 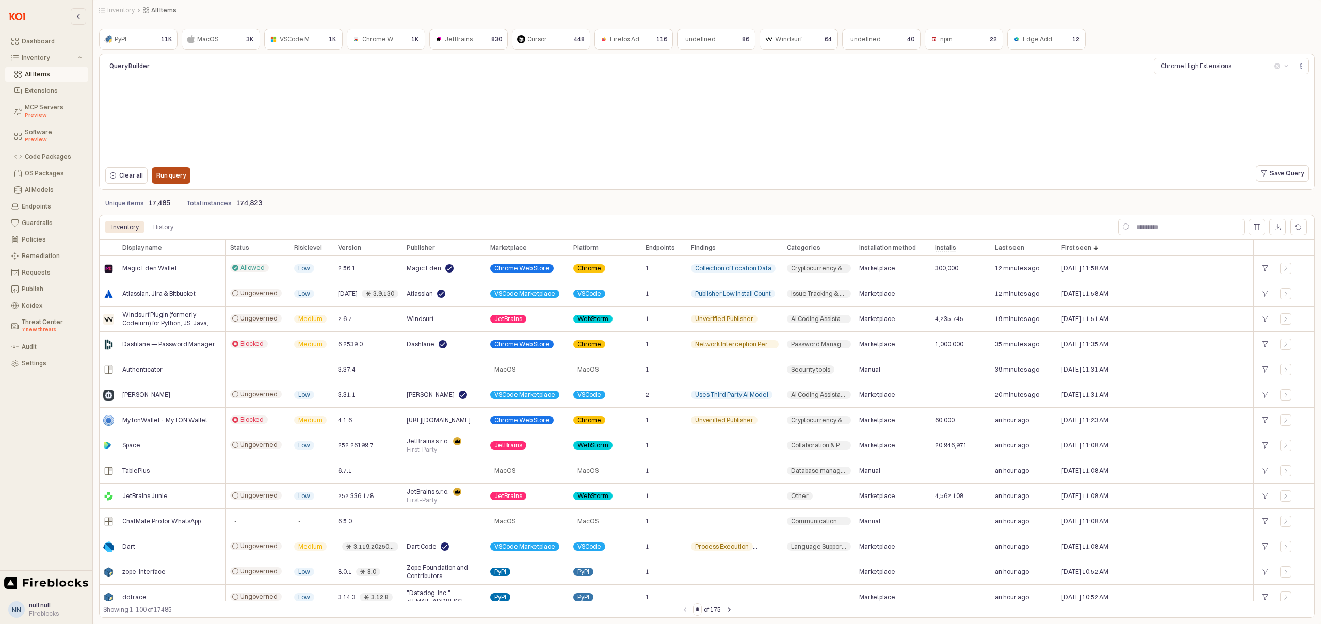 What do you see at coordinates (496, 39) in the screenshot?
I see `p: 830` at bounding box center [496, 39].